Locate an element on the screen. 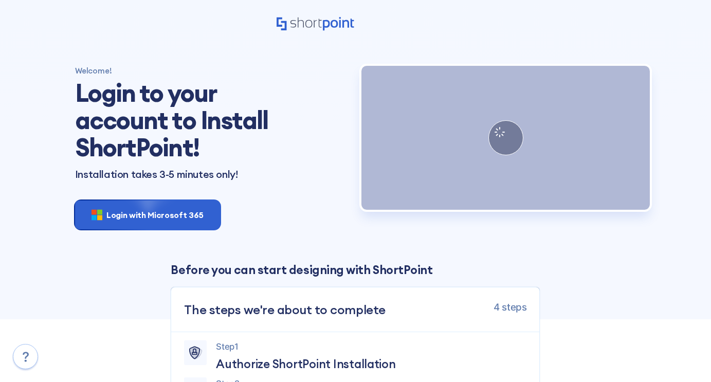  span: The steps we're about to complete is located at coordinates (284, 309).